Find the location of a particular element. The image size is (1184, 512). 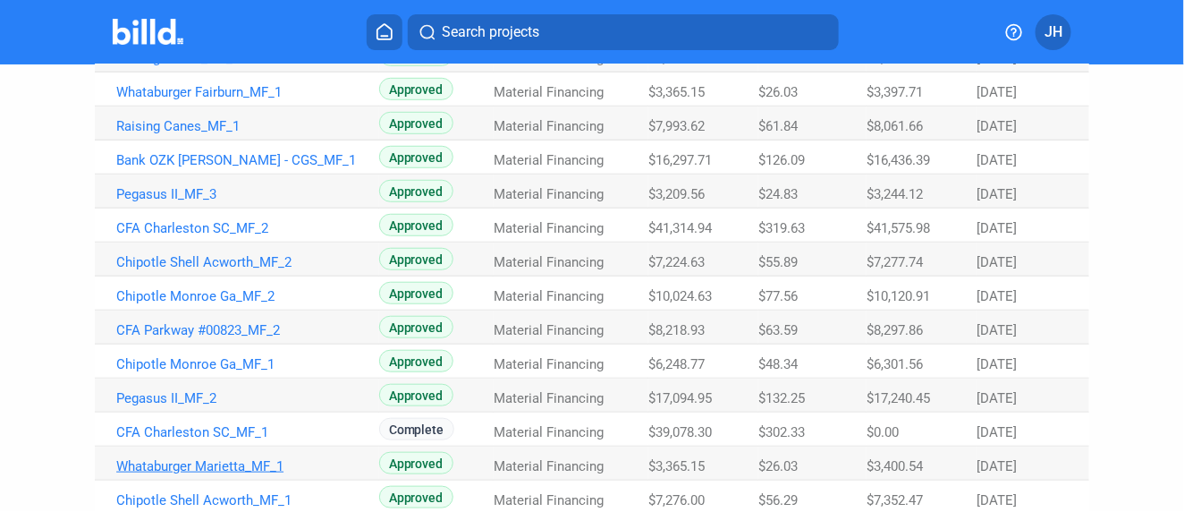

span: $302.33 is located at coordinates (782, 432).